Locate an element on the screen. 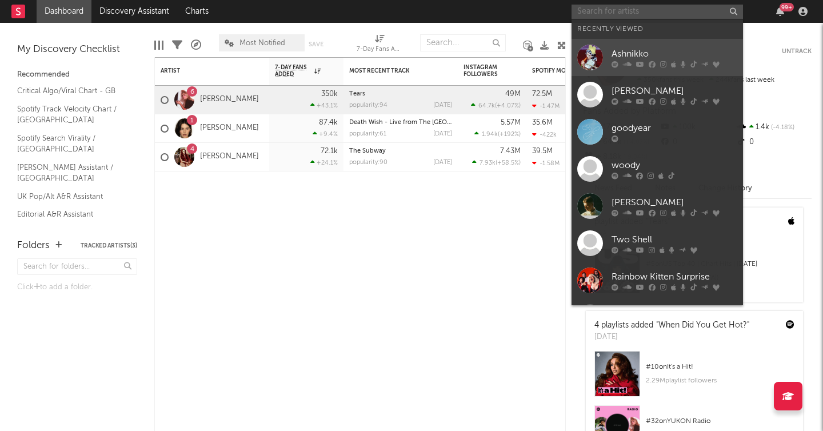 The width and height of the screenshot is (823, 431). a: UK Pop/Alt A&R Assistant is located at coordinates (71, 197).